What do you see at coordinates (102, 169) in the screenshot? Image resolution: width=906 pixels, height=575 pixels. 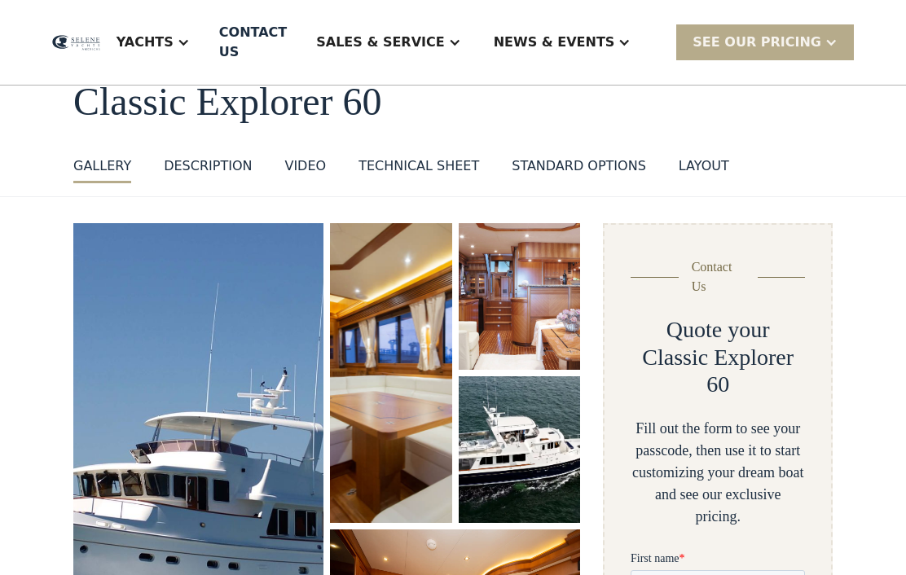 I see `a: GALLERY` at bounding box center [102, 169].